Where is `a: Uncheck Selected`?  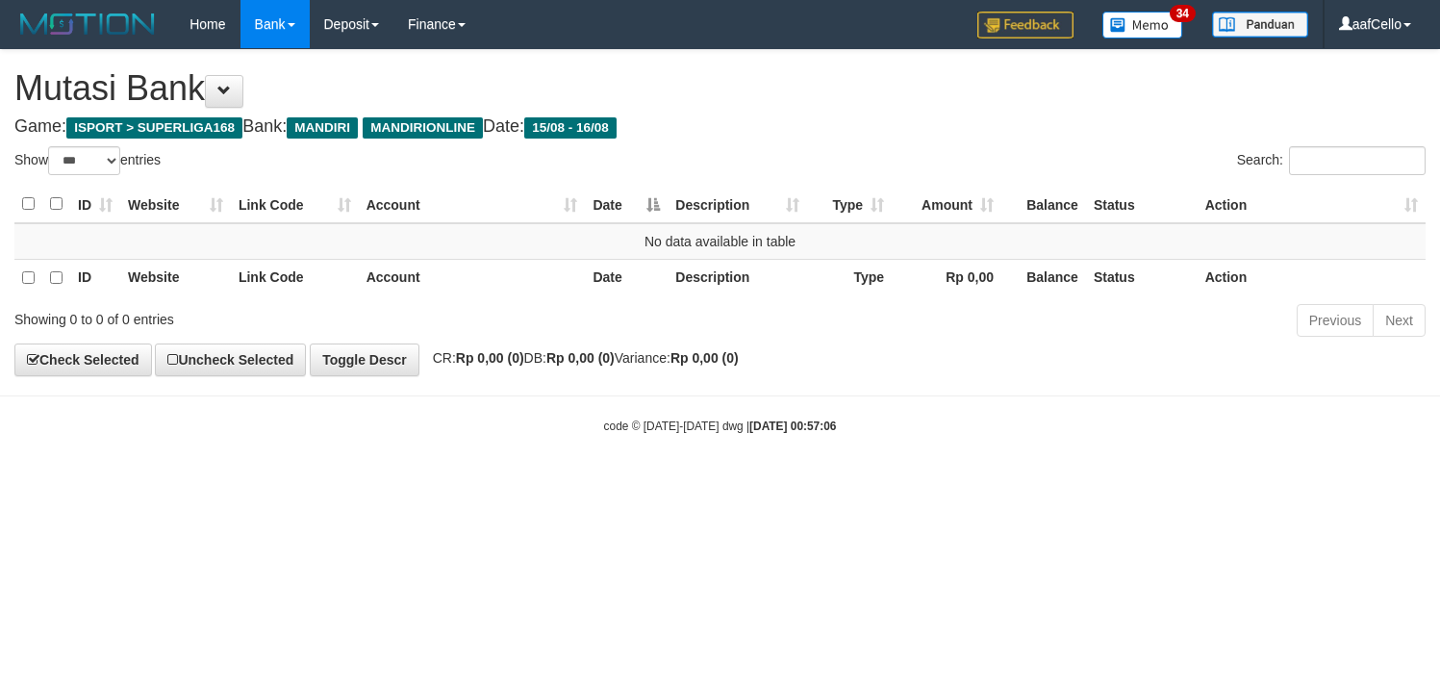 a: Uncheck Selected is located at coordinates (230, 360).